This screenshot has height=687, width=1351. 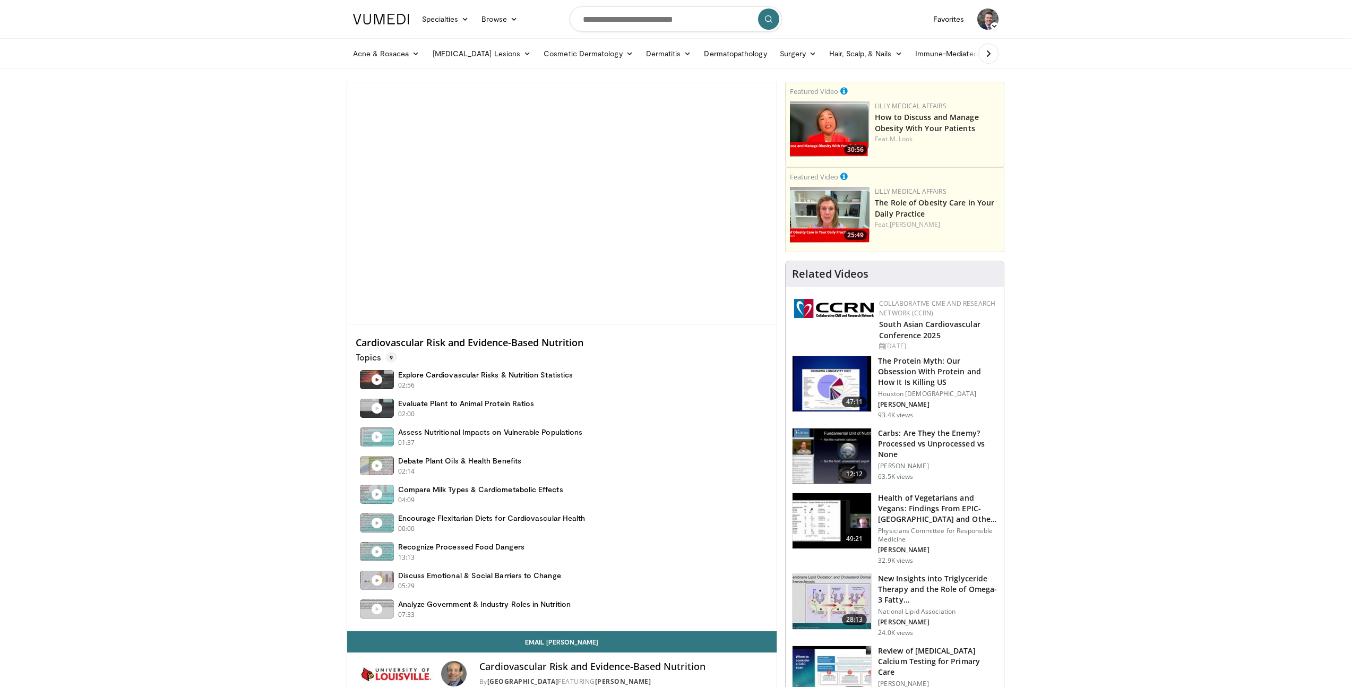 I want to click on div: By FEATURING, so click(x=624, y=682).